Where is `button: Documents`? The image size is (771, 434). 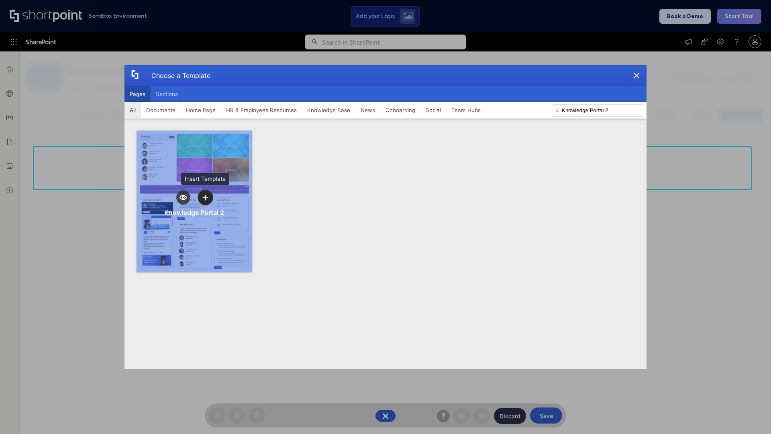
button: Documents is located at coordinates (161, 110).